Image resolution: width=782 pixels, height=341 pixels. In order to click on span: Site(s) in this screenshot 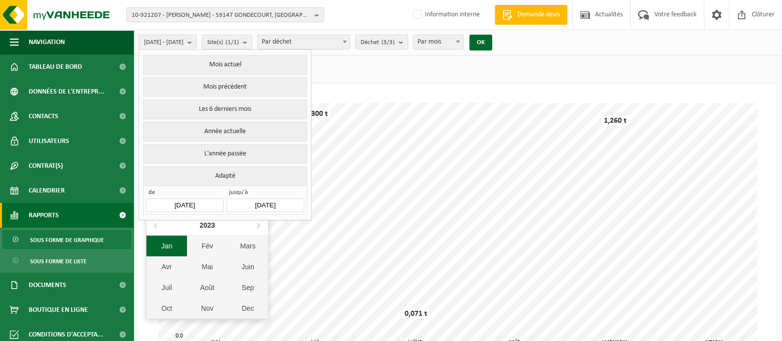, I will do `click(223, 43)`.